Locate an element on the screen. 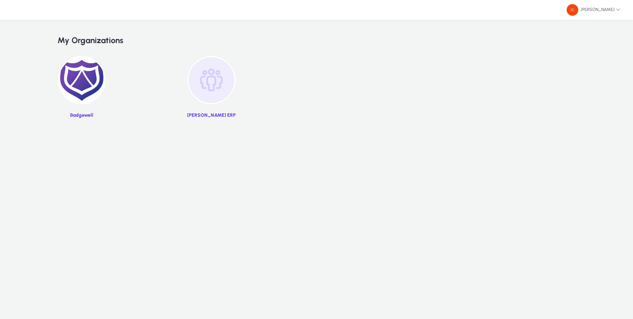 Image resolution: width=633 pixels, height=319 pixels. h2: My Organizations is located at coordinates (316, 40).